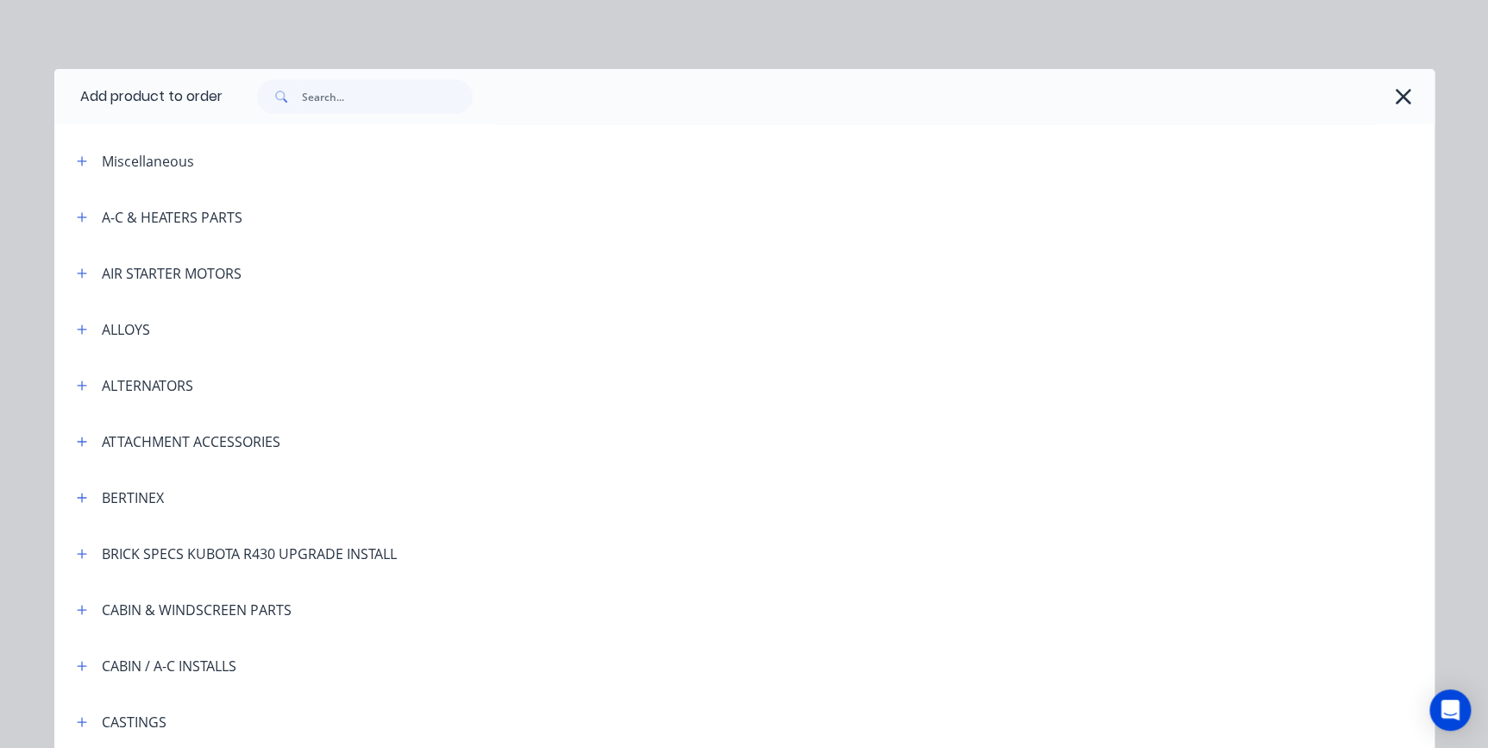 This screenshot has width=1488, height=748. Describe the element at coordinates (169, 666) in the screenshot. I see `div: CABIN / A-C INSTALLS` at that location.